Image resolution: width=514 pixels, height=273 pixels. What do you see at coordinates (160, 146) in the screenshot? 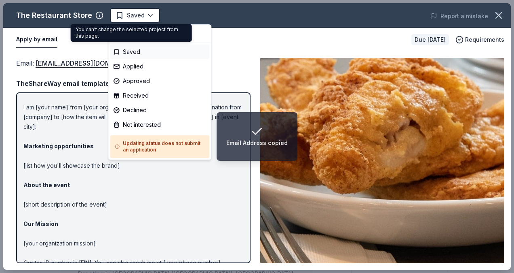
I see `h5: Updating status does not submit an application` at bounding box center [160, 146].